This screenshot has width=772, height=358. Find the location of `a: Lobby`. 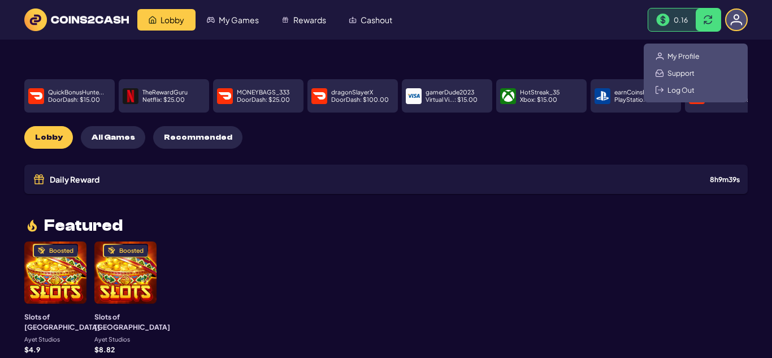

a: Lobby is located at coordinates (166, 20).